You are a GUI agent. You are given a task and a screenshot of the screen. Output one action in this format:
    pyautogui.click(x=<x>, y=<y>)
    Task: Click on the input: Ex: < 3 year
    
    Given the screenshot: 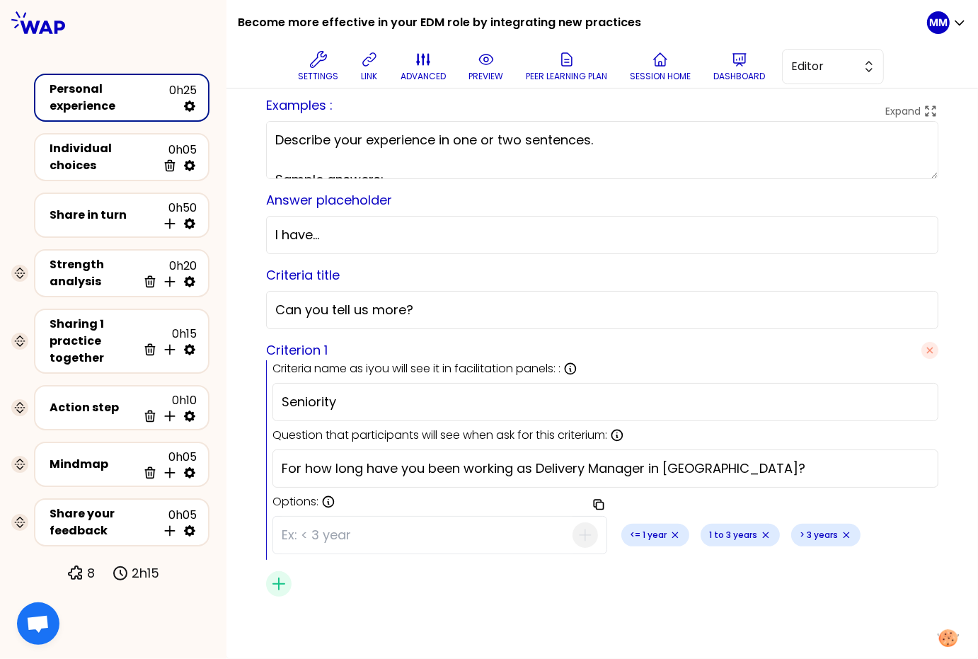 What is the action you would take?
    pyautogui.click(x=427, y=535)
    